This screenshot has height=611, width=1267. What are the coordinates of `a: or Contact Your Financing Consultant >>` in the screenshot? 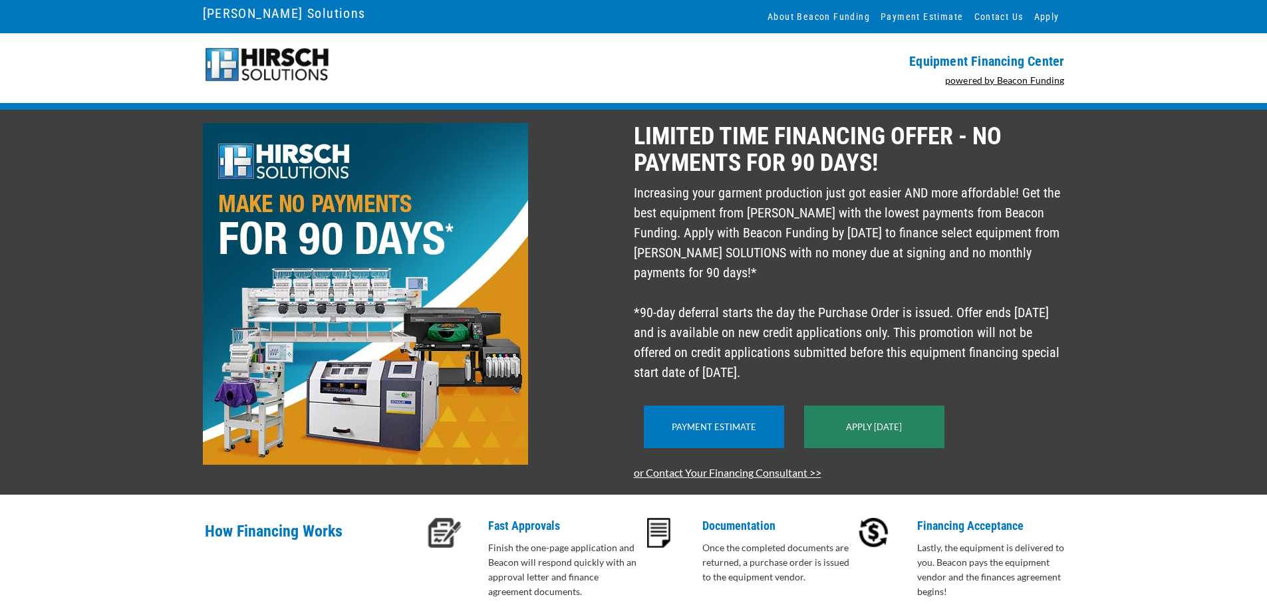 It's located at (728, 472).